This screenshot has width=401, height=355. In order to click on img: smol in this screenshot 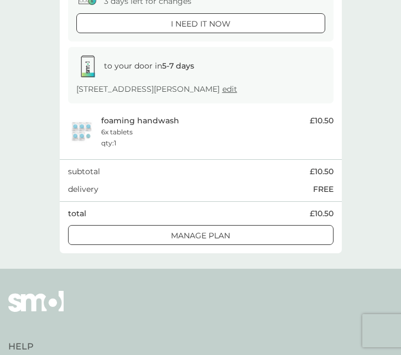, I will do `click(36, 310)`.